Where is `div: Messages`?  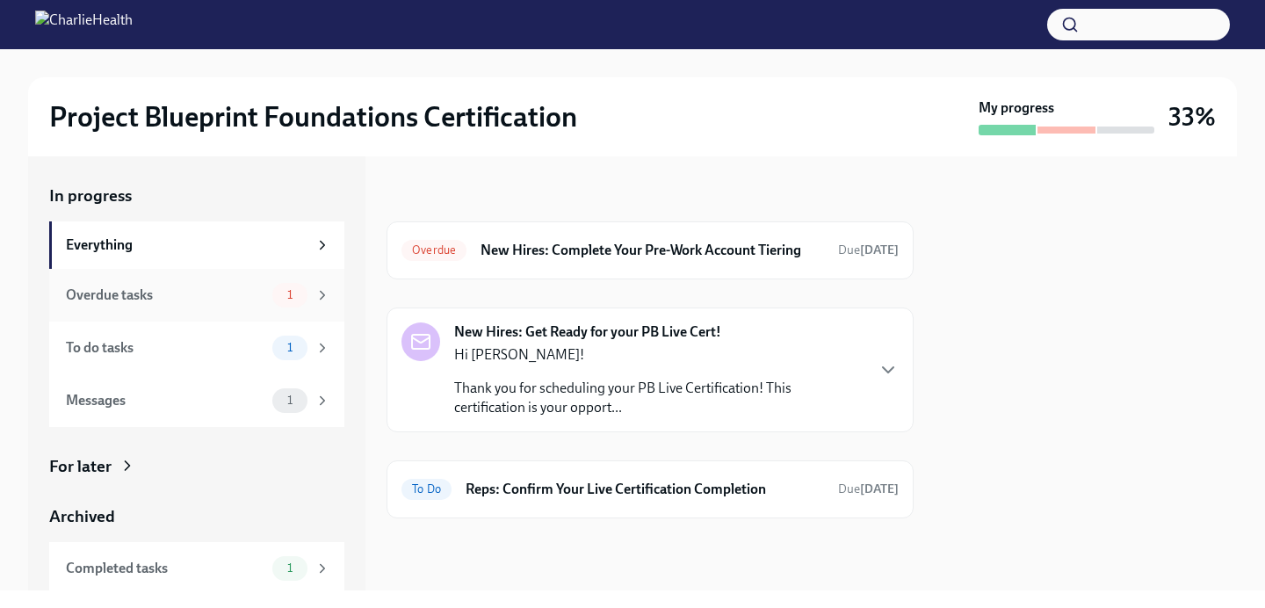 div: Messages is located at coordinates (165, 401).